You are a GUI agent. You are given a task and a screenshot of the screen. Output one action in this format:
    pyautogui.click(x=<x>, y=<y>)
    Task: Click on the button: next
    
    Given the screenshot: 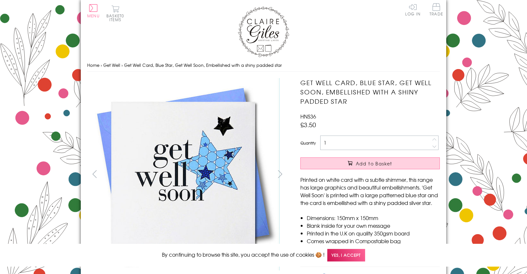 What is the action you would take?
    pyautogui.click(x=280, y=173)
    